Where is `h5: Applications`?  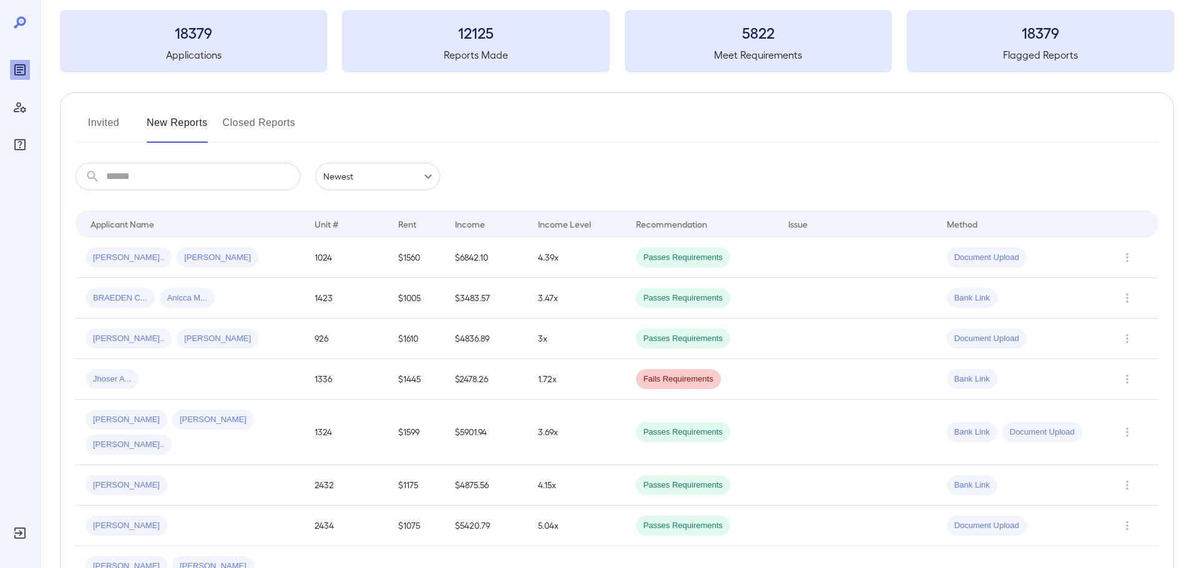
h5: Applications is located at coordinates (193, 55).